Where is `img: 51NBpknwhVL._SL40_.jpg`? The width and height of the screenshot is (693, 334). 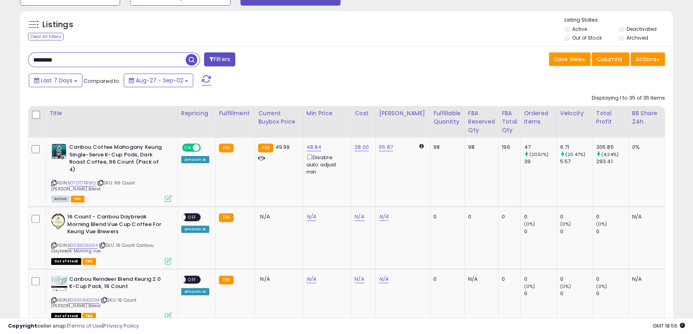
img: 51NBpknwhVL._SL40_.jpg is located at coordinates (58, 221).